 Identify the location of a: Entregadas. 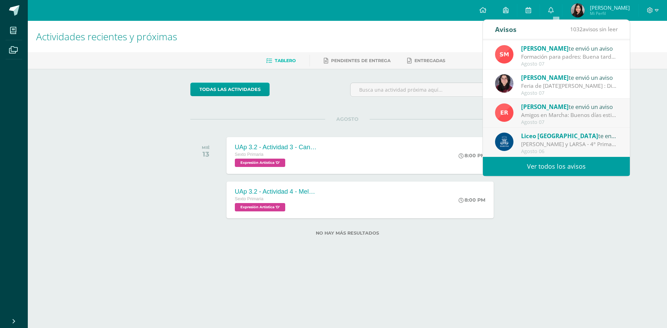
(426, 61).